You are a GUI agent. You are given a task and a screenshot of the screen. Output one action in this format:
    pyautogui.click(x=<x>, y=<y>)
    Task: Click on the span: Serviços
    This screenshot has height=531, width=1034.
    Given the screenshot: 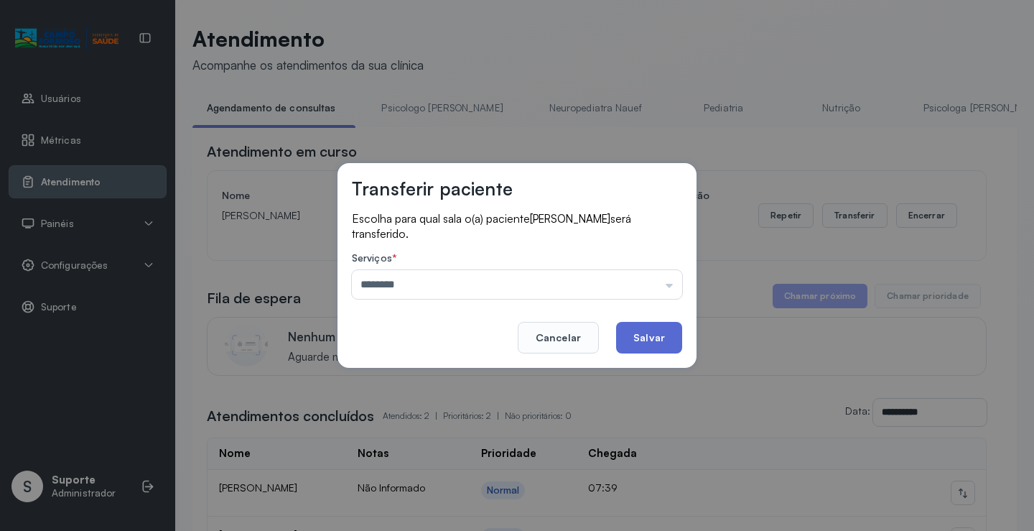 What is the action you would take?
    pyautogui.click(x=372, y=257)
    